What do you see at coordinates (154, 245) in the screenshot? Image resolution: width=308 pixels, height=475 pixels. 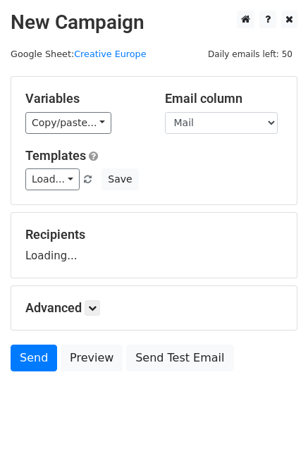 I see `div: Loading...` at bounding box center [154, 245].